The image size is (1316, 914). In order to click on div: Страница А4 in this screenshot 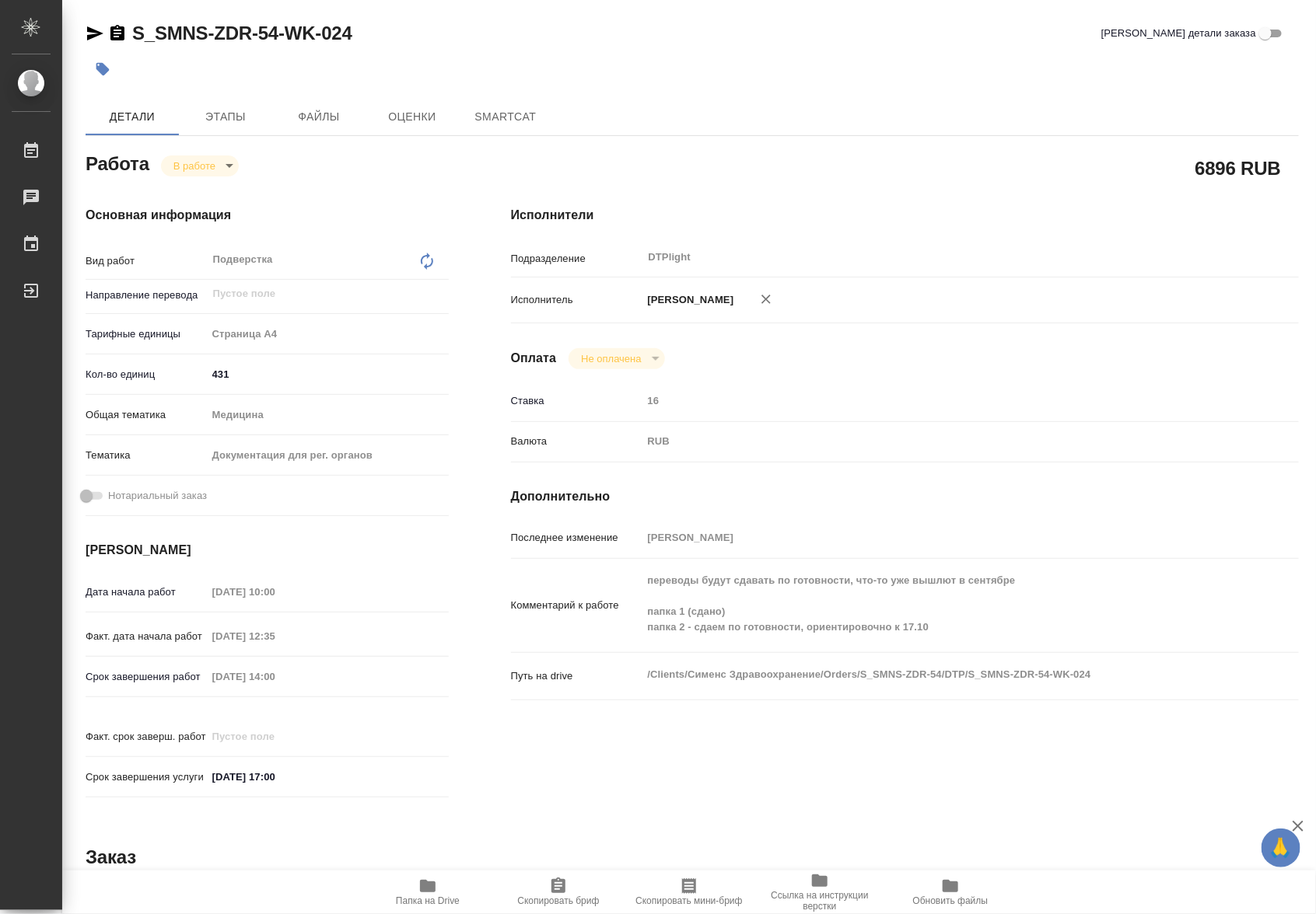, I will do `click(328, 334)`.